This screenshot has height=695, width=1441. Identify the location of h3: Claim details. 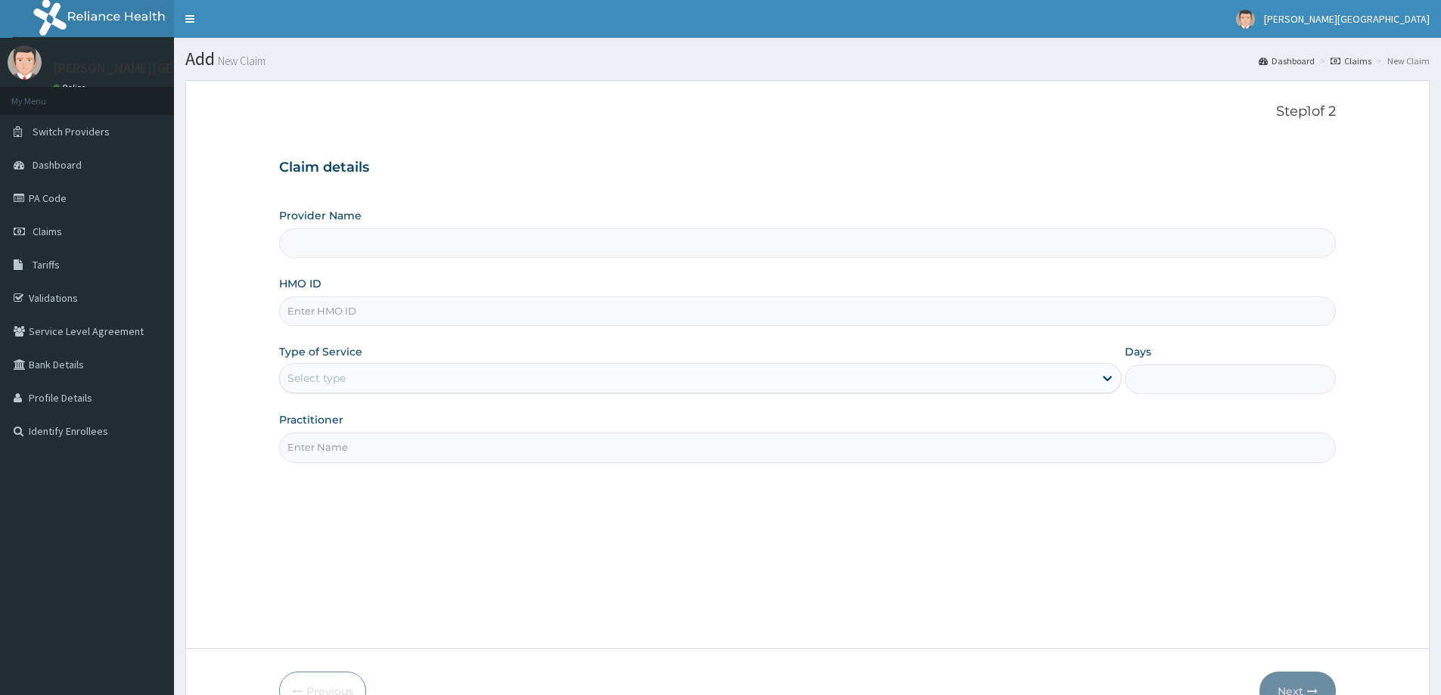
(807, 168).